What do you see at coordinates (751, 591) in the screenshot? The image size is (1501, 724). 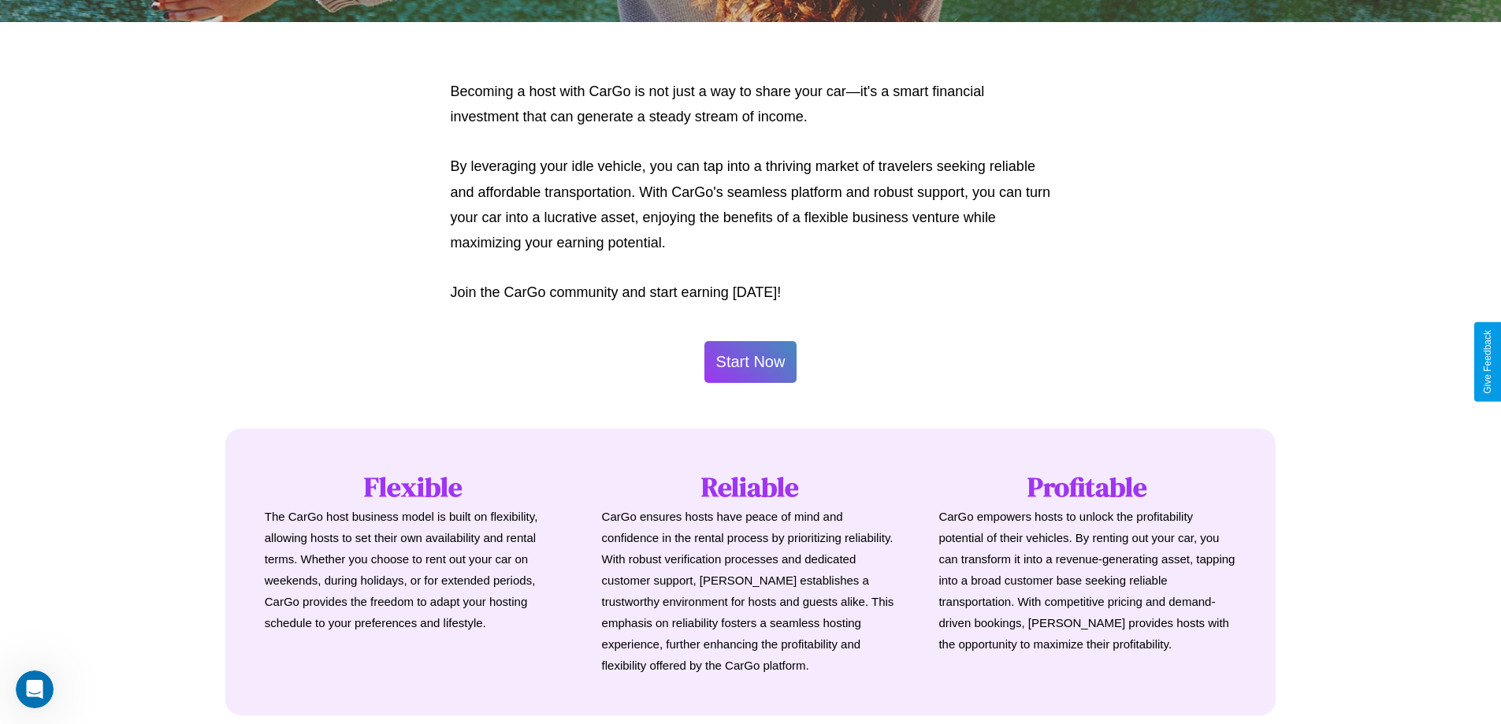 I see `p: CarGo ensures hosts have peace of mind and confidence in the rental process by prioritizing relia...` at bounding box center [751, 591].